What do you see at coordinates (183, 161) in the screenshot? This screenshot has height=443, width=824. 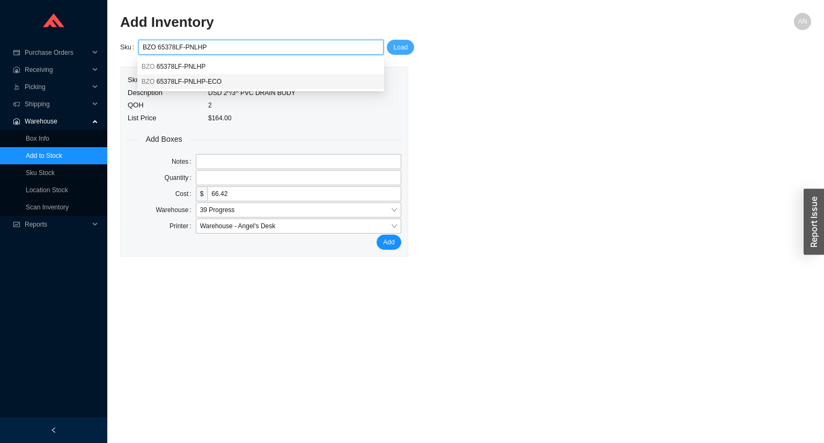 I see `label: Notes` at bounding box center [183, 161].